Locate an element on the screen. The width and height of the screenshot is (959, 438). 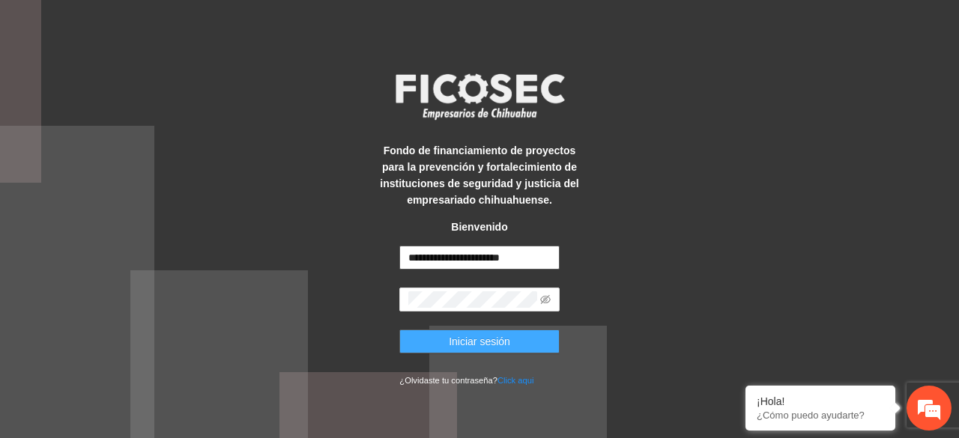
strong: Bienvenido is located at coordinates (479, 227).